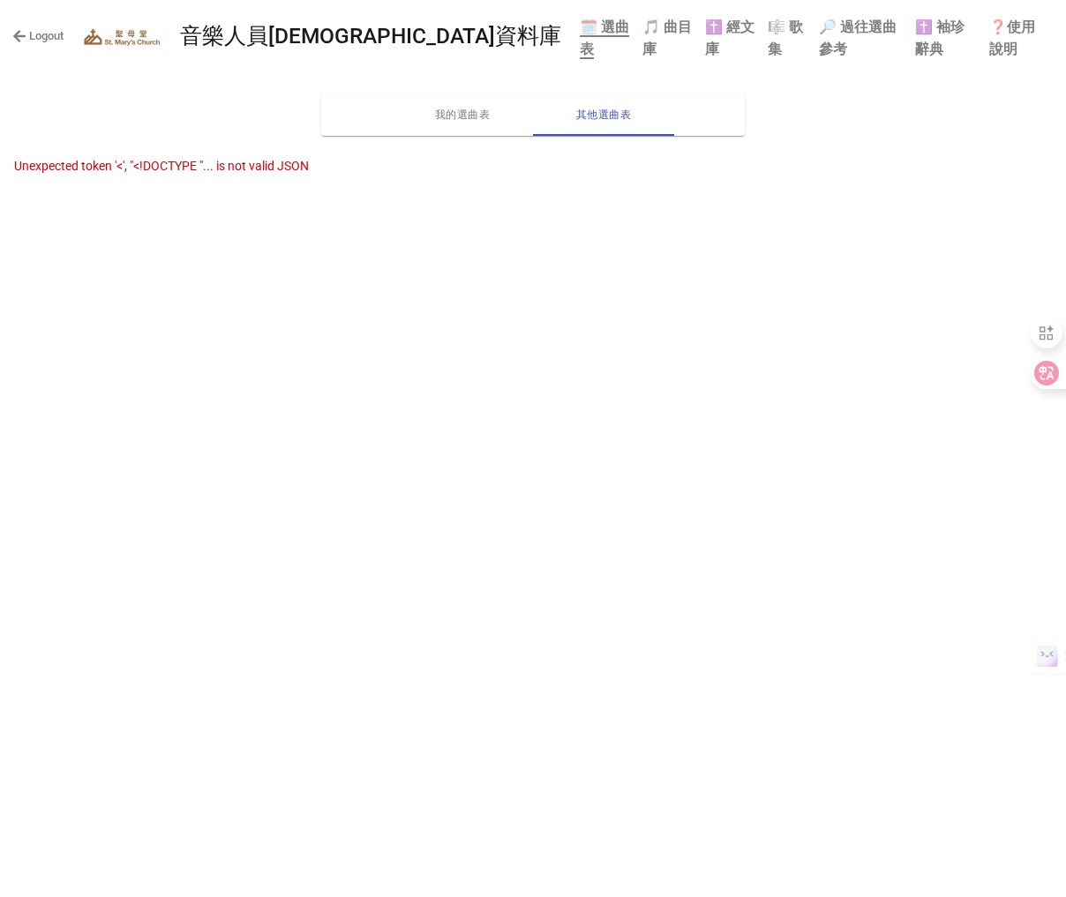 This screenshot has height=897, width=1066. Describe the element at coordinates (858, 38) in the screenshot. I see `b: 🔎 過往選曲參考` at that location.